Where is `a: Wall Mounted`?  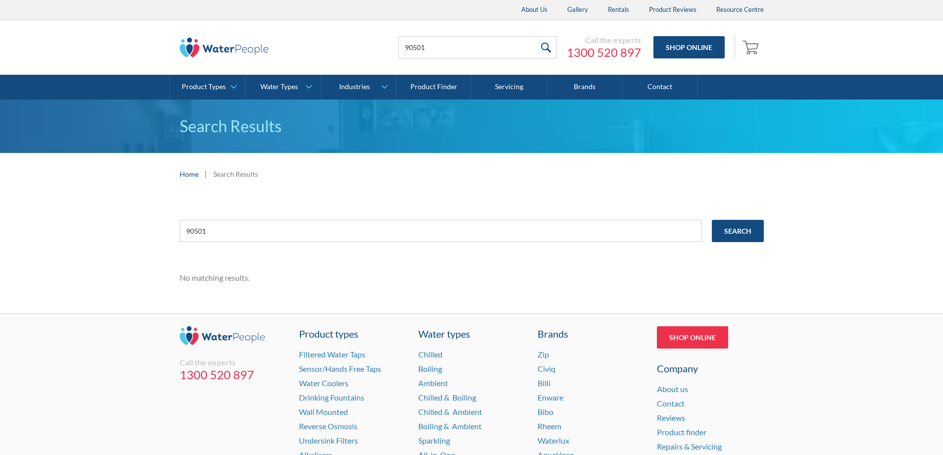 a: Wall Mounted is located at coordinates (323, 411).